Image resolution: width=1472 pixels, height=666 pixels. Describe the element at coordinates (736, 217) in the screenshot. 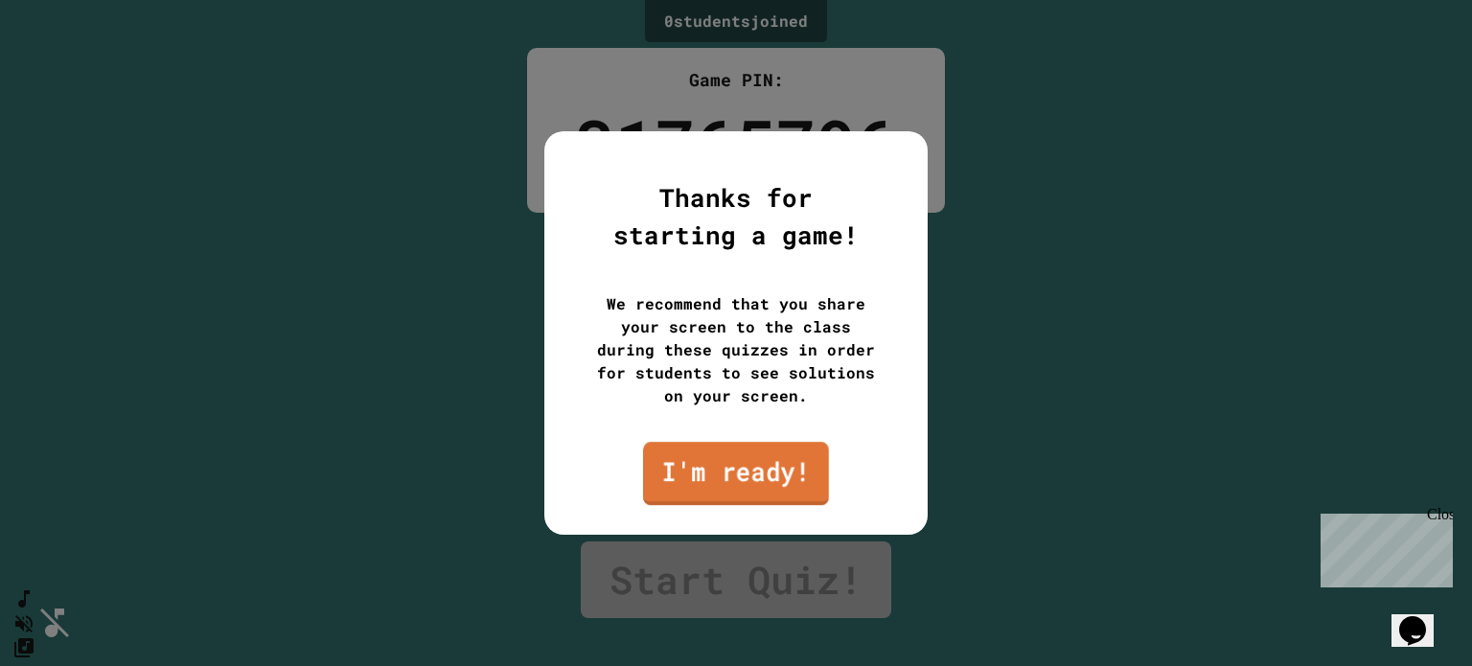

I see `div: Thanks for starting a game!` at that location.